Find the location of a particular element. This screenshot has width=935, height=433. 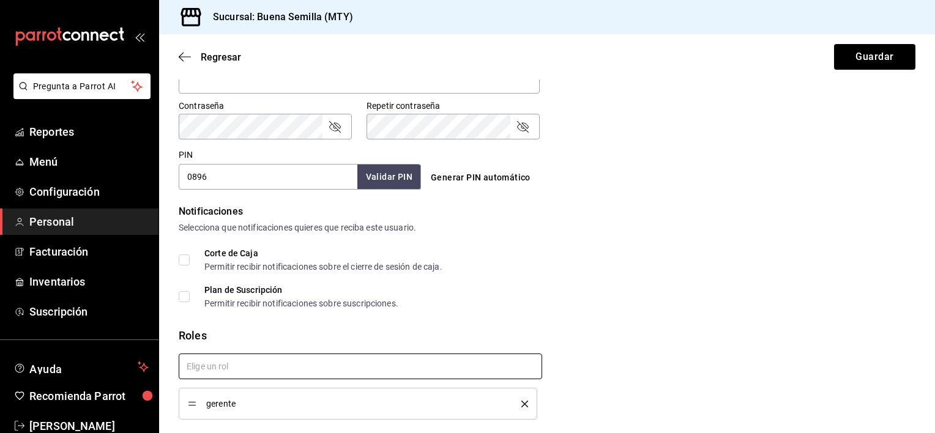

input: Elige un rol is located at coordinates (360, 366).